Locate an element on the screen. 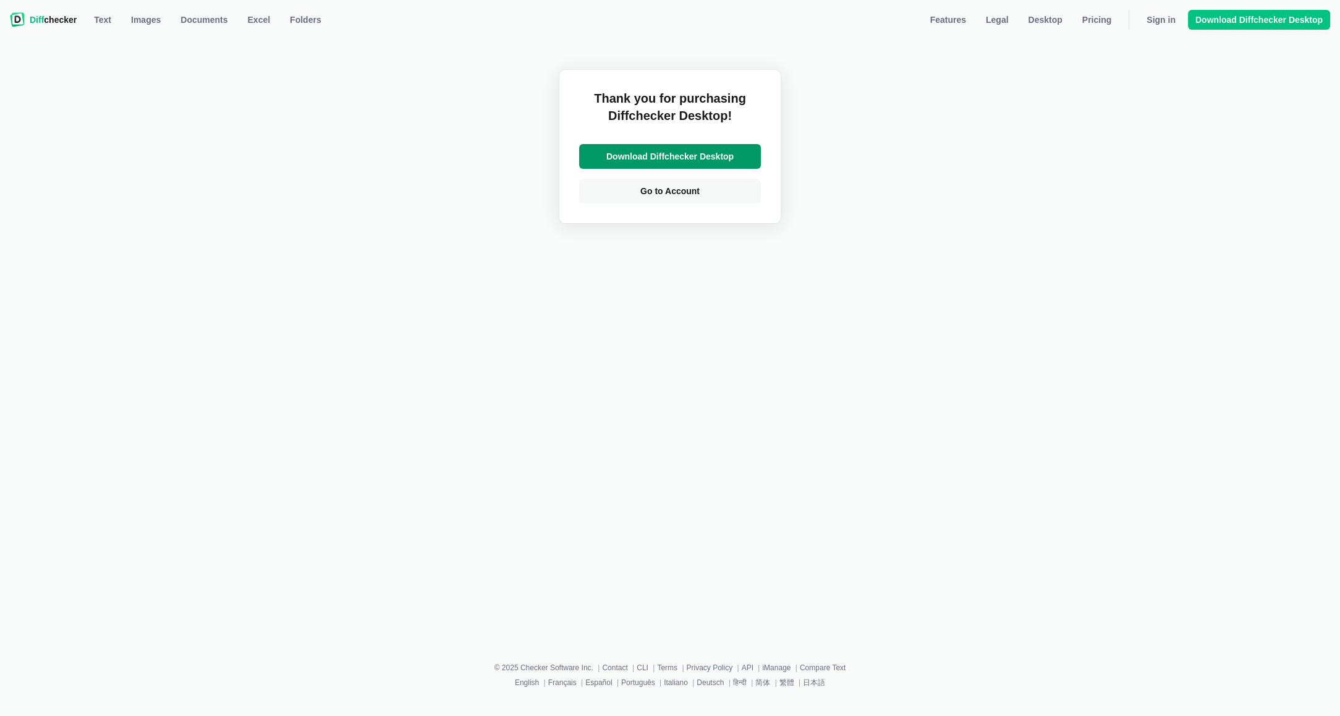 The width and height of the screenshot is (1340, 716). a: Contact is located at coordinates (614, 668).